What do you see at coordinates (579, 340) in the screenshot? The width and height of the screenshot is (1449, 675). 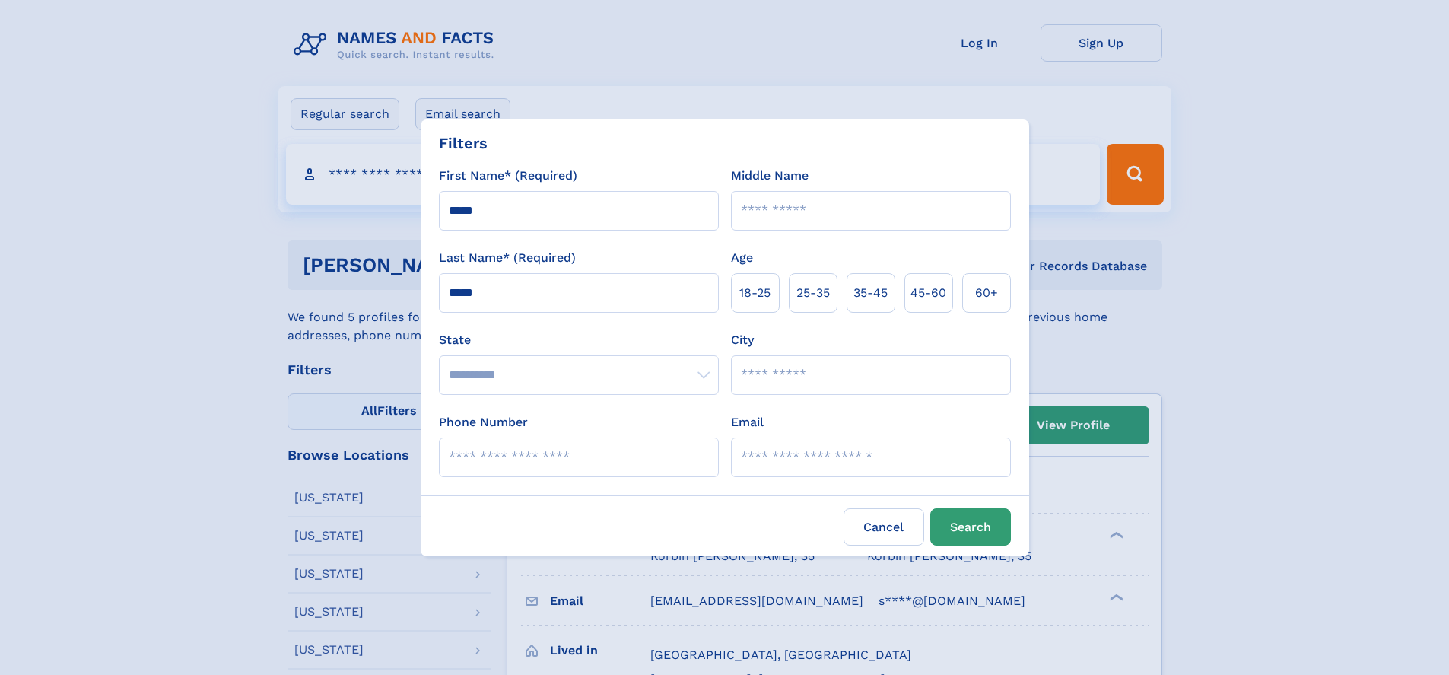 I see `label: State` at bounding box center [579, 340].